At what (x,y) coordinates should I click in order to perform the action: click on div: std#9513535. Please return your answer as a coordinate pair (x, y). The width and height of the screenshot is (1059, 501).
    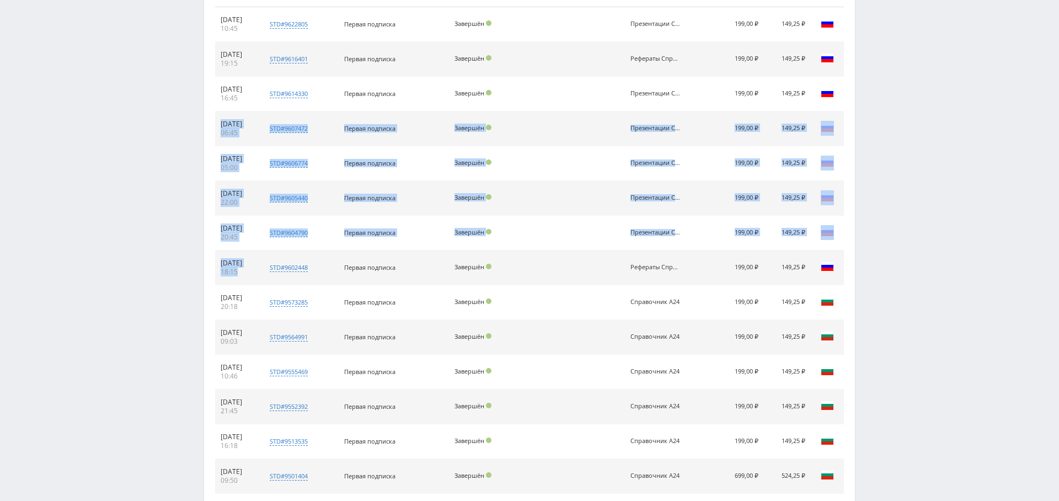
    Looking at the image, I should click on (289, 441).